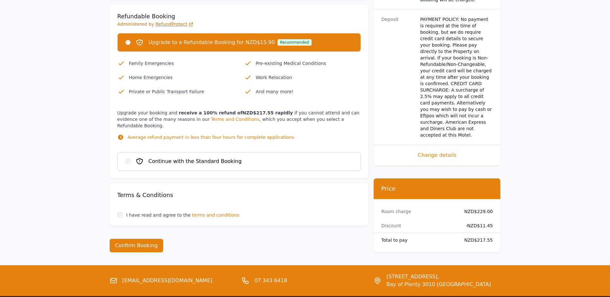  I want to click on a: Terms and Conditions, so click(235, 119).